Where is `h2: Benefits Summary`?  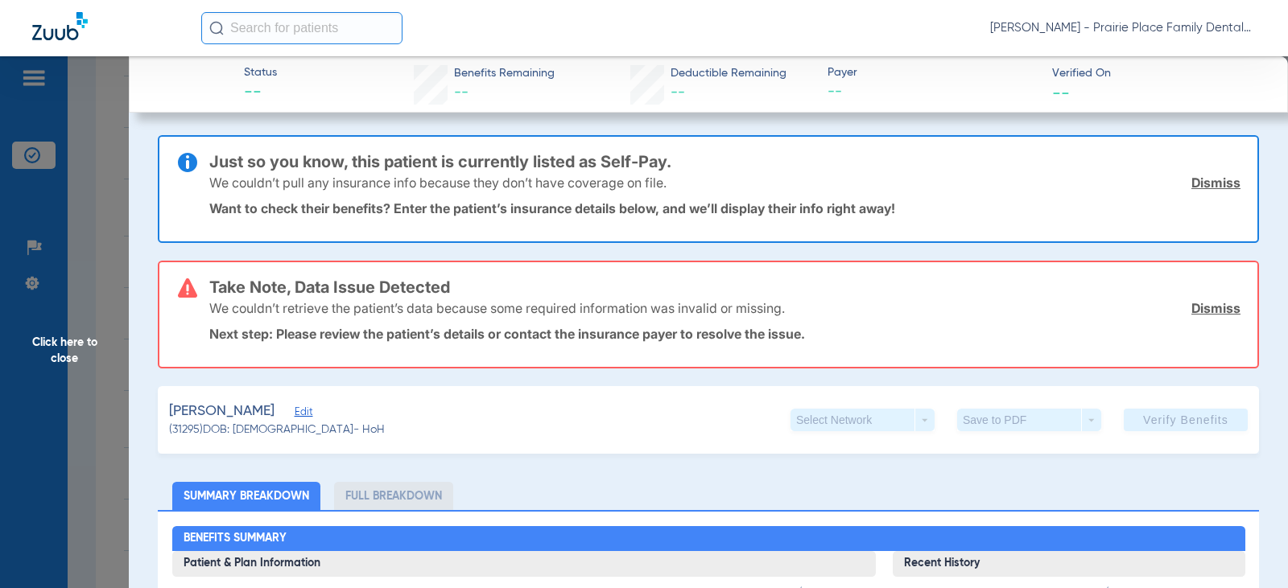 h2: Benefits Summary is located at coordinates (708, 539).